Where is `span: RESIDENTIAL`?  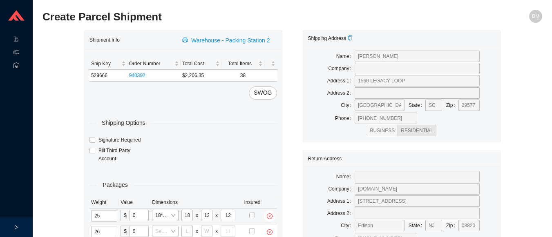
span: RESIDENTIAL is located at coordinates (416, 131).